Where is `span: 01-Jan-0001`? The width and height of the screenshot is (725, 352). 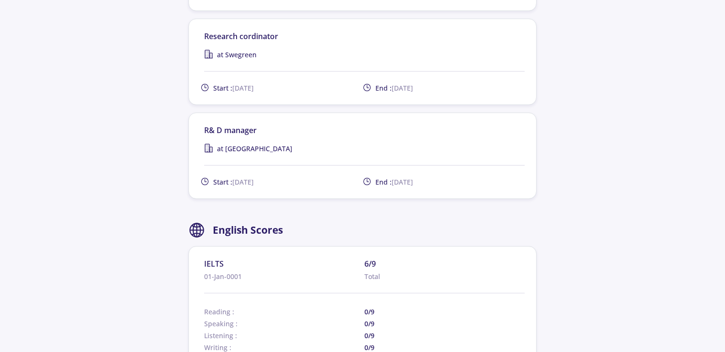 span: 01-Jan-0001 is located at coordinates (284, 276).